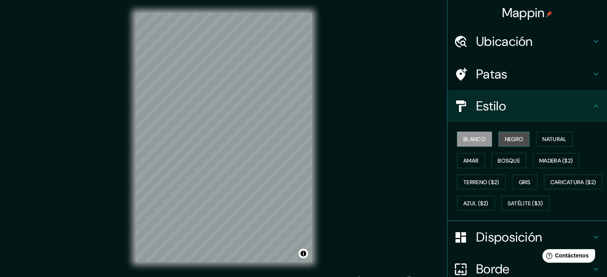 This screenshot has width=607, height=277. What do you see at coordinates (573, 182) in the screenshot?
I see `font: Caricatura ($2)` at bounding box center [573, 182].